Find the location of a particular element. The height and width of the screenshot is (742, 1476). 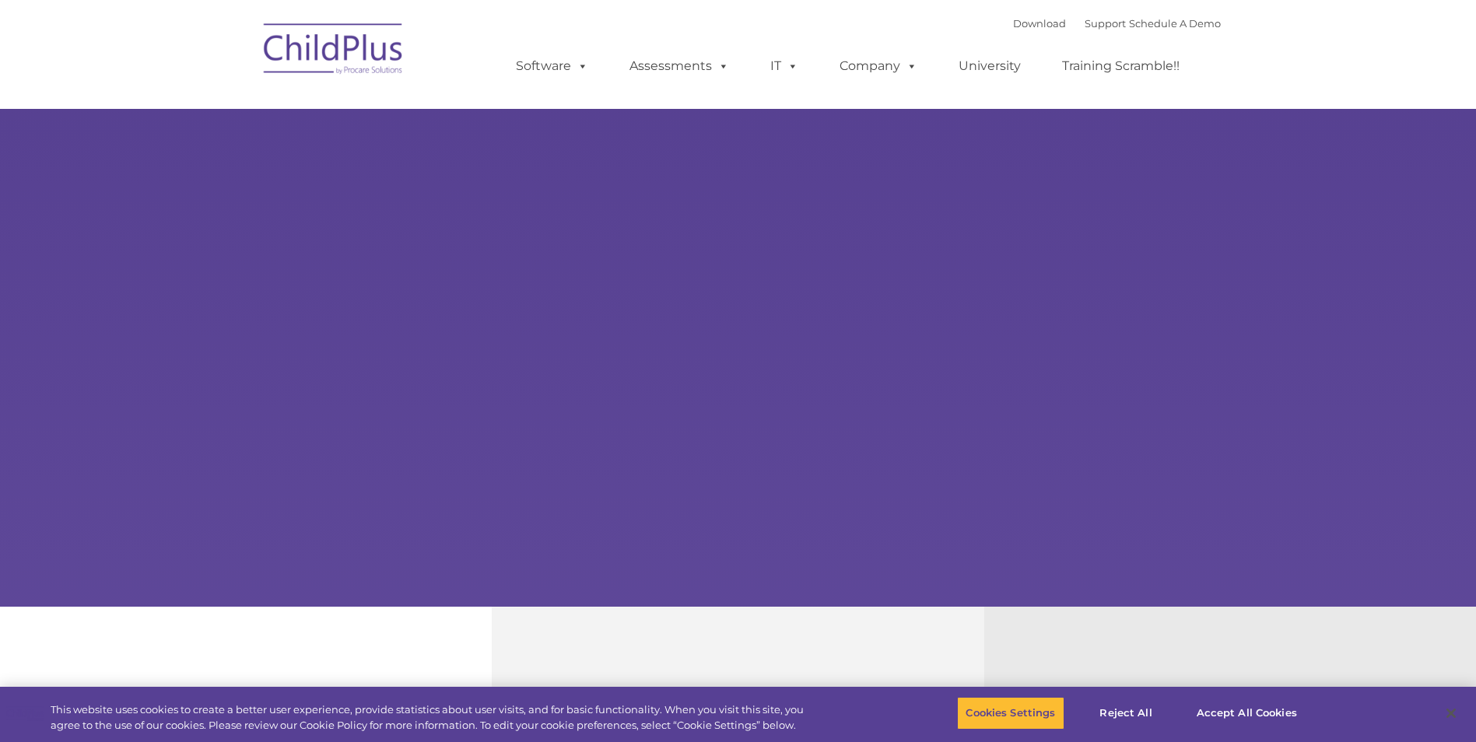

a: Schedule A Demo is located at coordinates (1175, 23).